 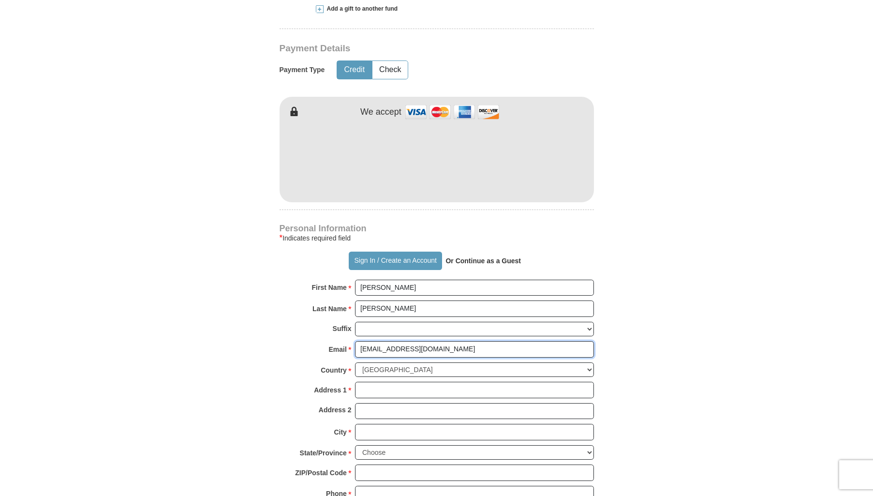 What do you see at coordinates (321, 473) in the screenshot?
I see `strong: ZIP/Postal Code` at bounding box center [321, 473].